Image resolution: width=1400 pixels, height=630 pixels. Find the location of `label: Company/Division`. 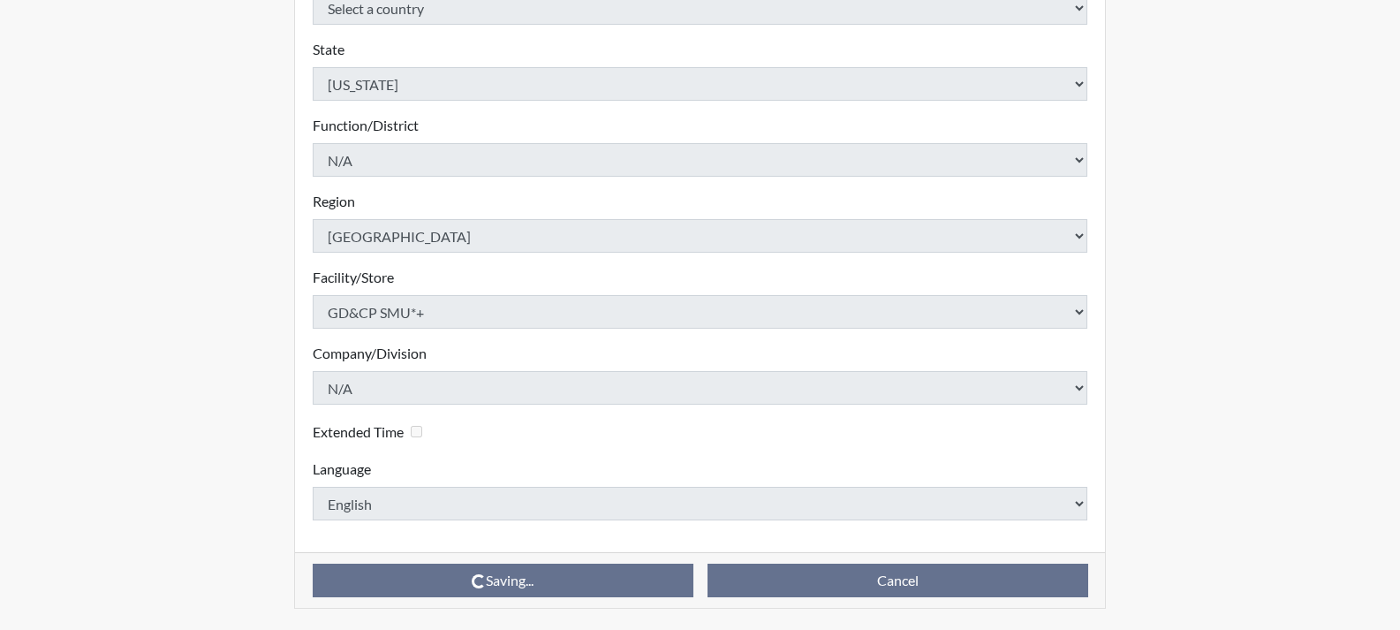

label: Company/Division is located at coordinates (369, 353).